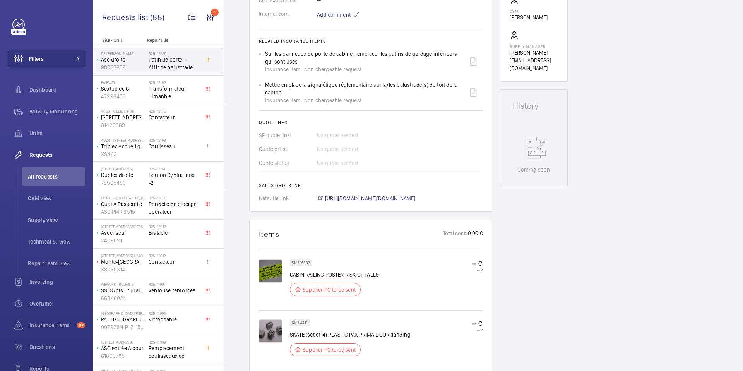 This screenshot has width=743, height=371. What do you see at coordinates (123, 96) in the screenshot?
I see `p: 47296403` at bounding box center [123, 96].